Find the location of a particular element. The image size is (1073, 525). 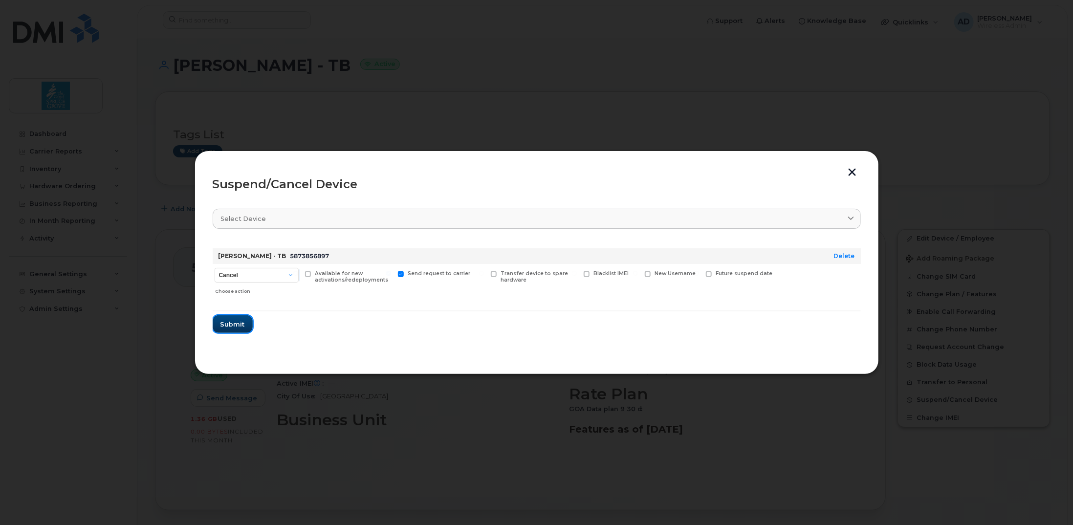

span: Transfer device to spare hardware is located at coordinates (534, 277).